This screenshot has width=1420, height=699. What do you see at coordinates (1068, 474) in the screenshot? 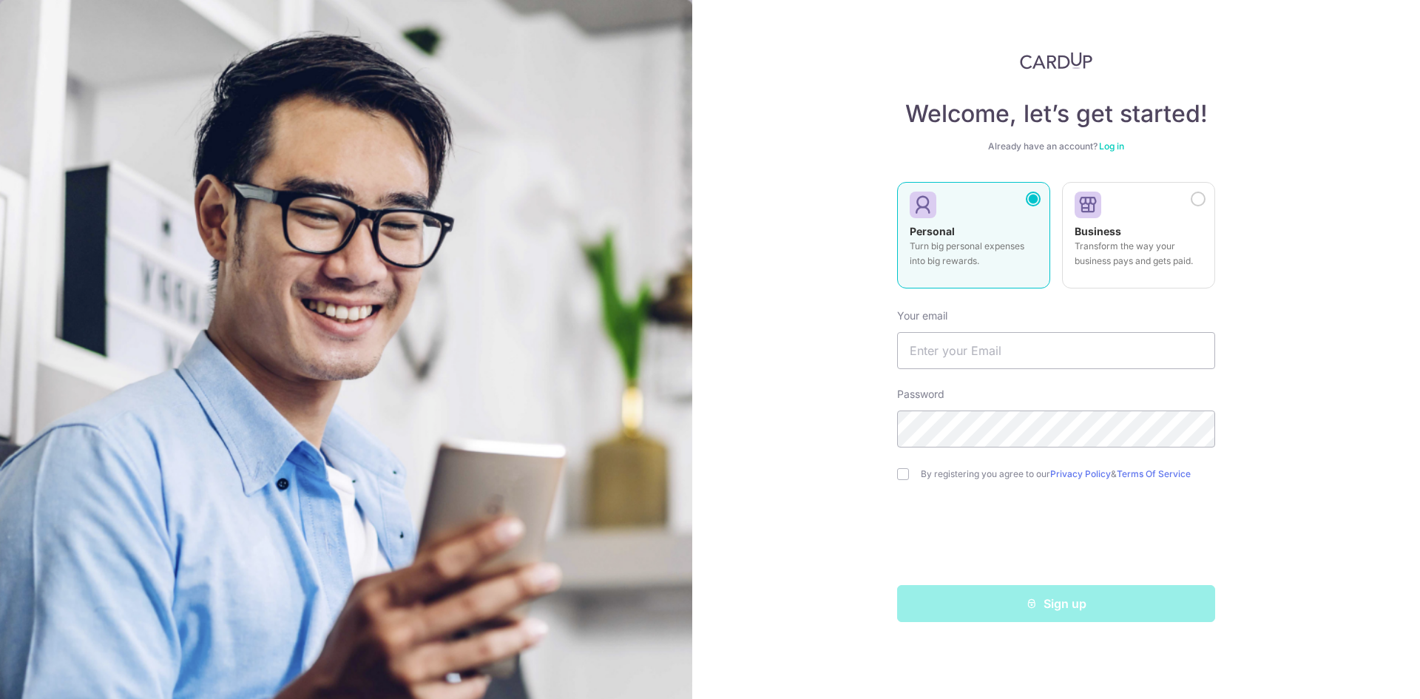
I see `label: By registering you agree to our &` at bounding box center [1068, 474].